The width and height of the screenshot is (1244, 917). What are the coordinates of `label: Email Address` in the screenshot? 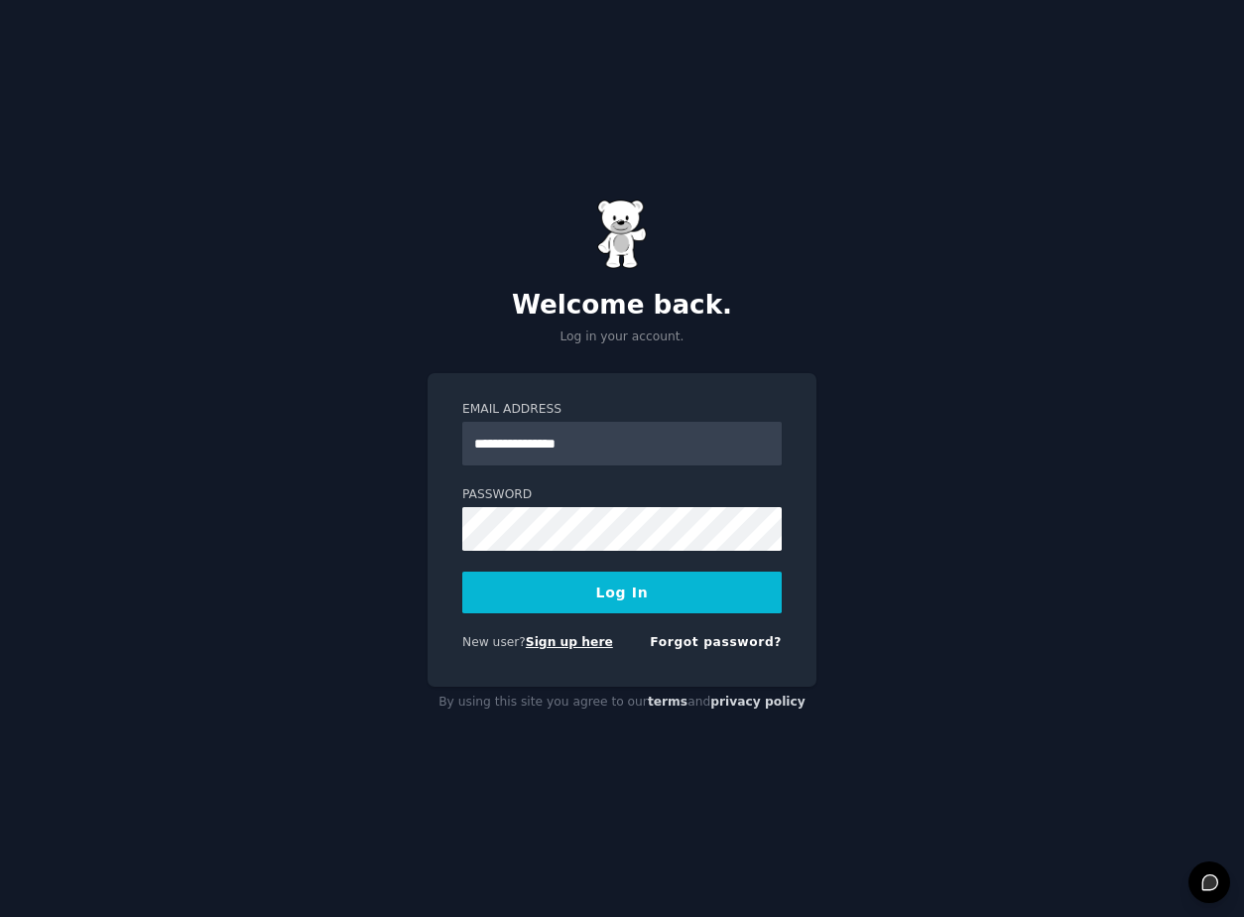 It's located at (622, 410).